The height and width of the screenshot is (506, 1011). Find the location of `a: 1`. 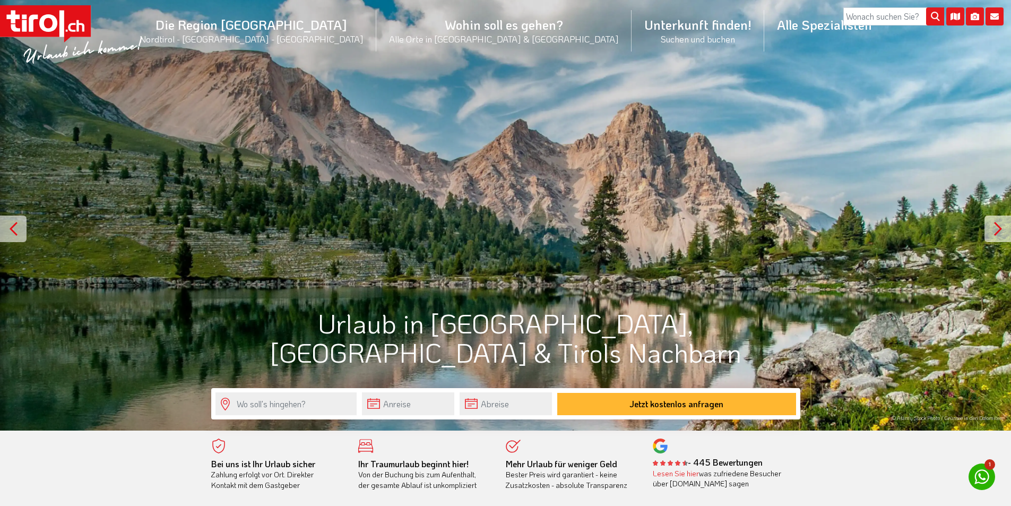

a: 1 is located at coordinates (982, 477).